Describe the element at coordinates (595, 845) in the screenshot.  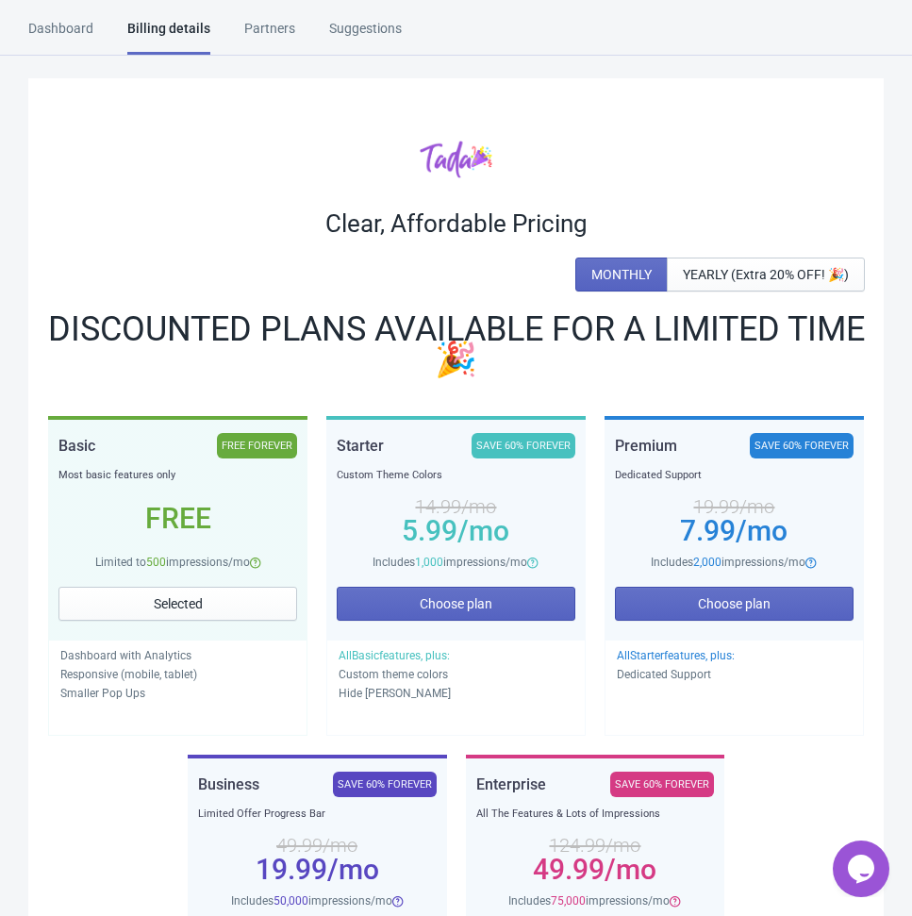
I see `div: 124.99 /mo` at that location.